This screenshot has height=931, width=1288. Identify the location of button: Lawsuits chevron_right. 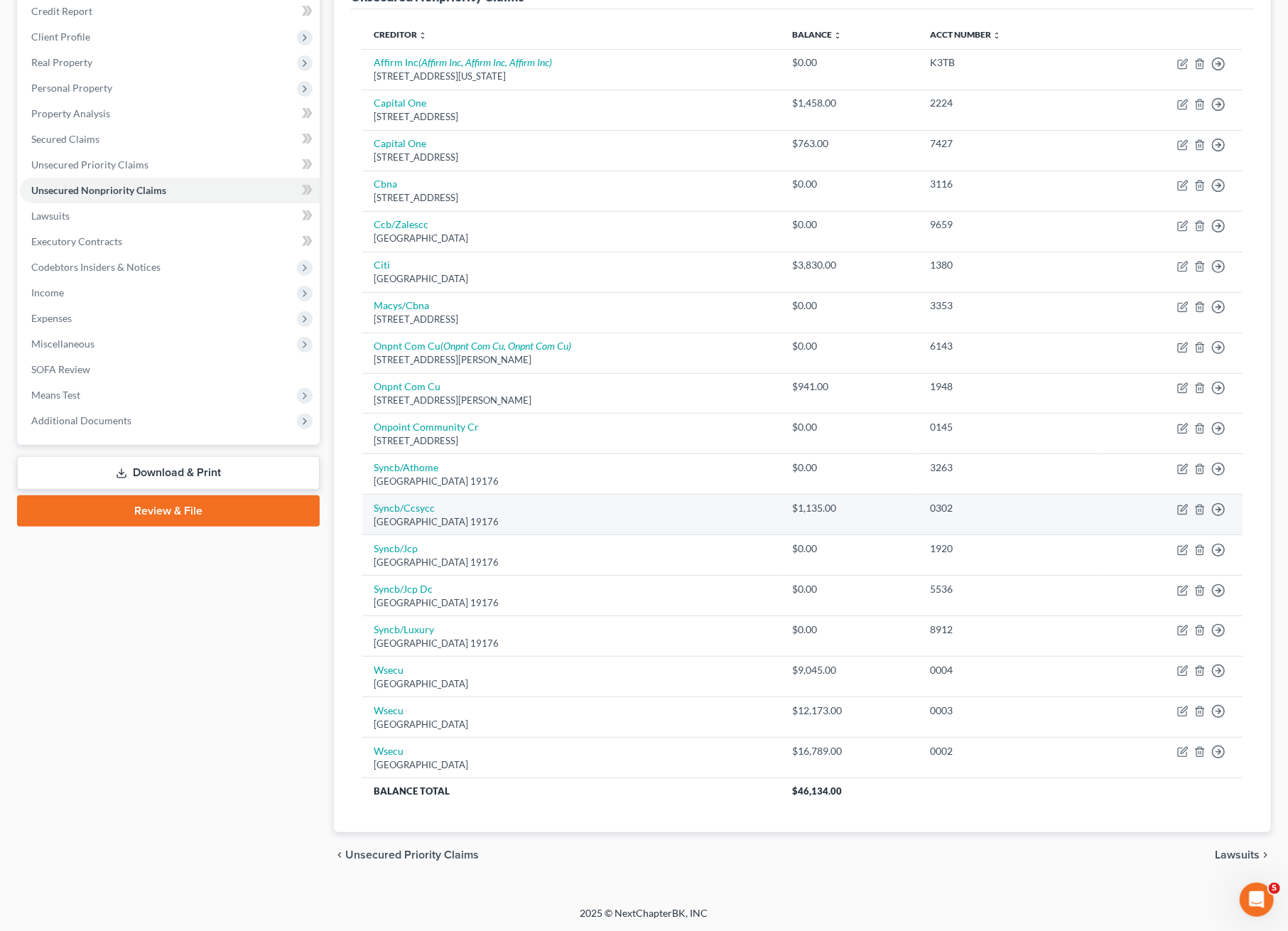
(1242, 855).